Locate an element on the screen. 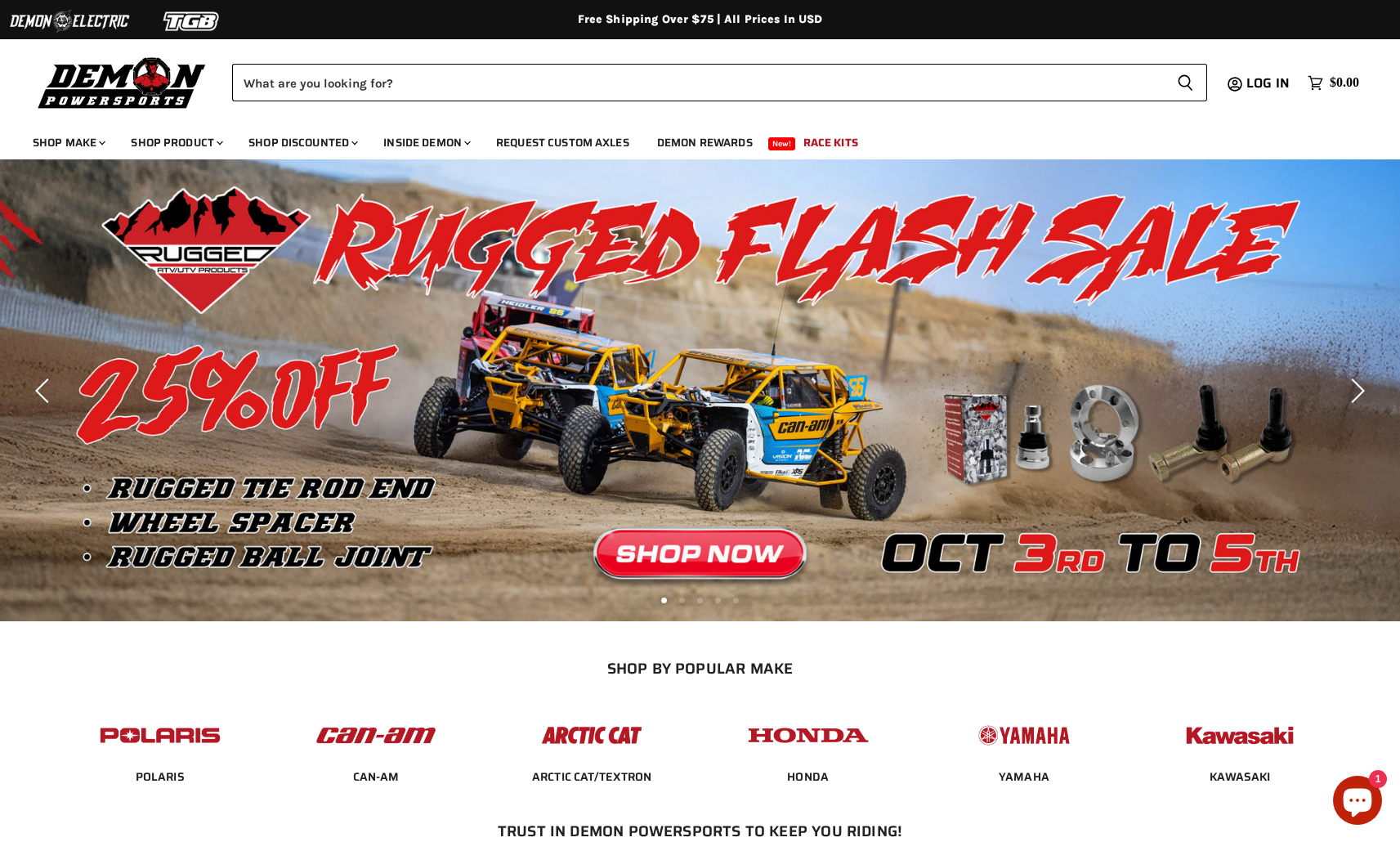 The width and height of the screenshot is (1400, 842). span: New! is located at coordinates (783, 144).